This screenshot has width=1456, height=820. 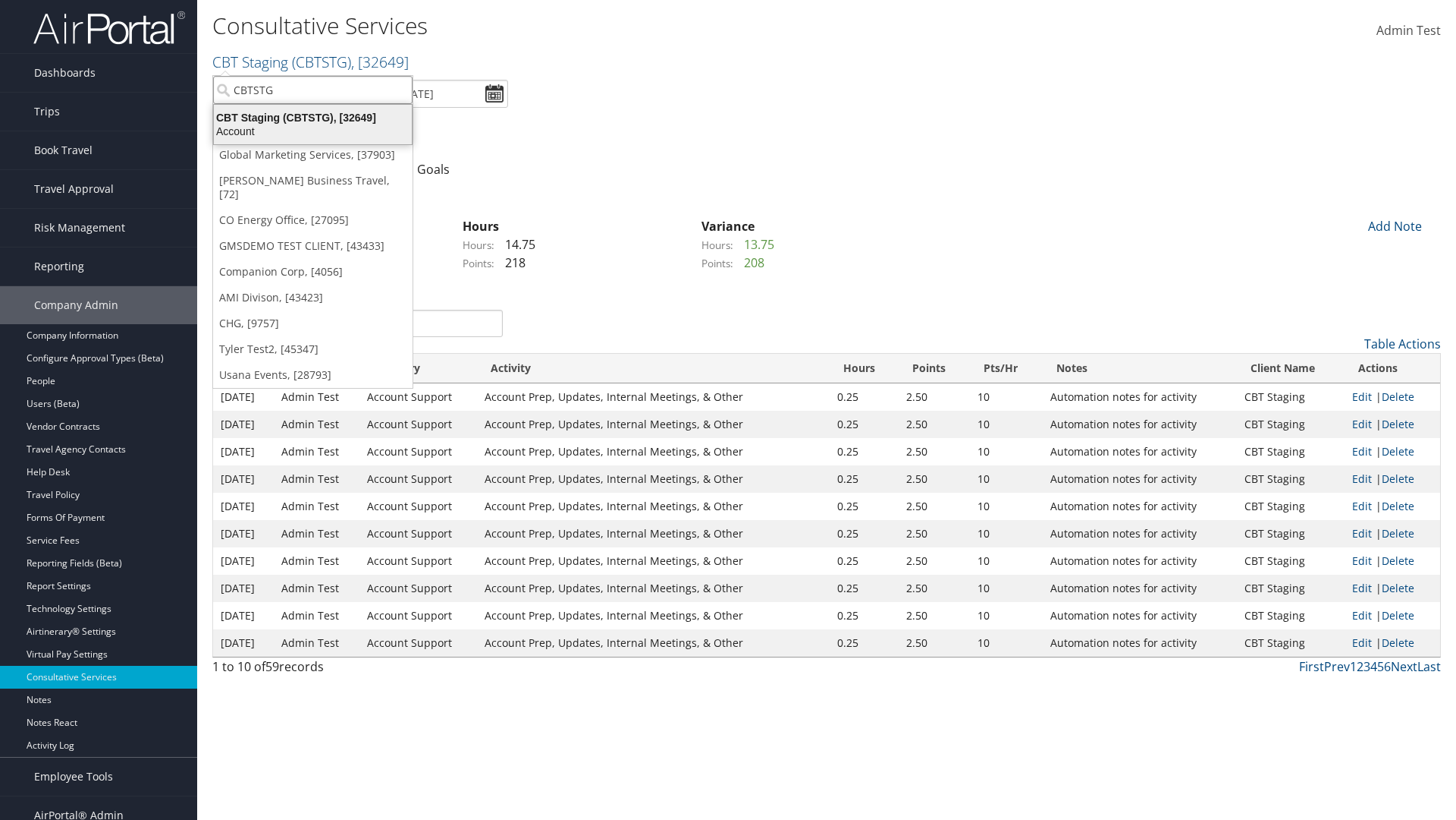 What do you see at coordinates (74, 776) in the screenshot?
I see `span: Employee Tools` at bounding box center [74, 776].